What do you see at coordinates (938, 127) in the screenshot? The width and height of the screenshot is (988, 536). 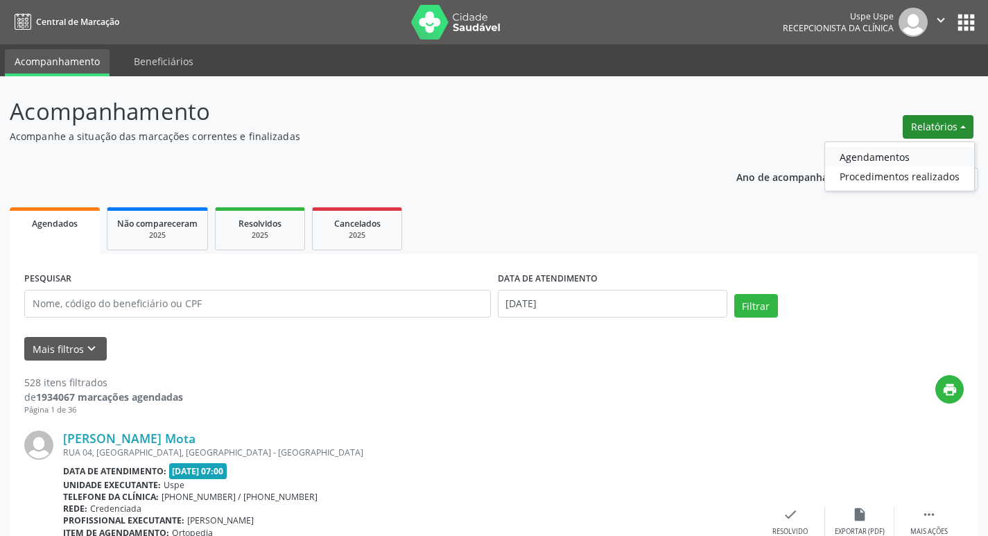 I see `button: Relatórios` at bounding box center [938, 127].